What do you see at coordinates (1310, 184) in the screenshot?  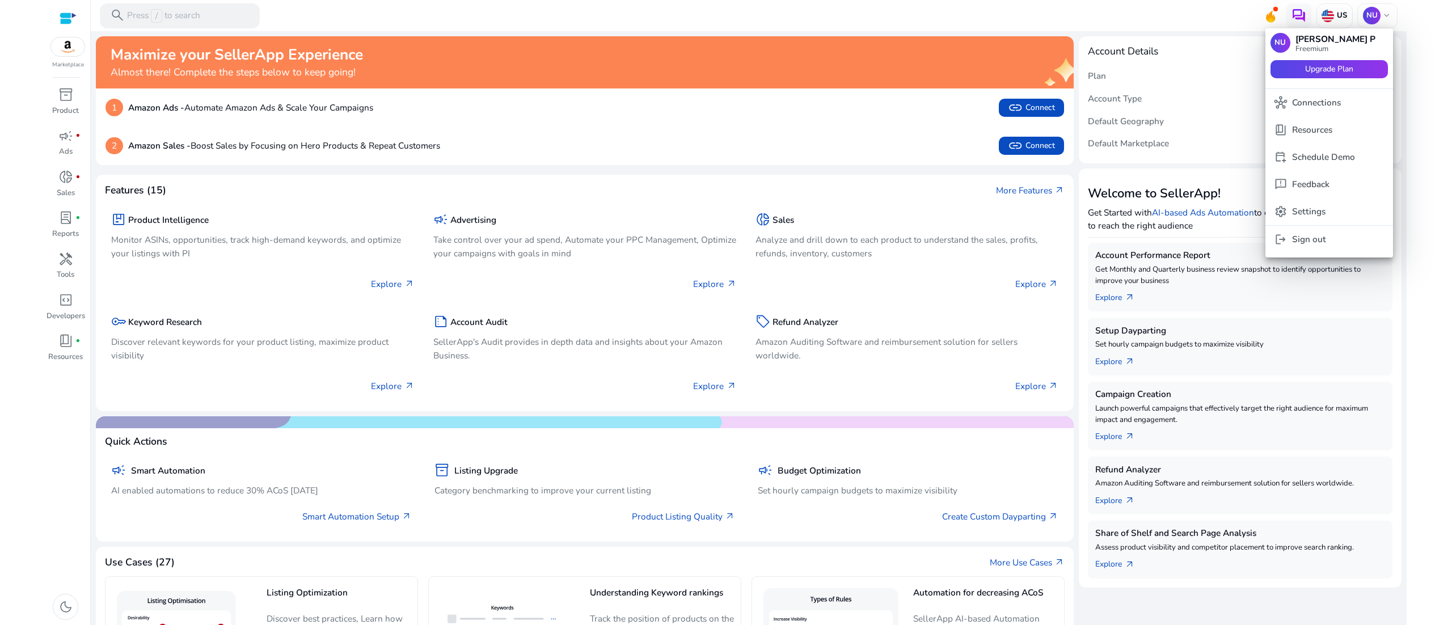 I see `p: Feedback` at bounding box center [1310, 184].